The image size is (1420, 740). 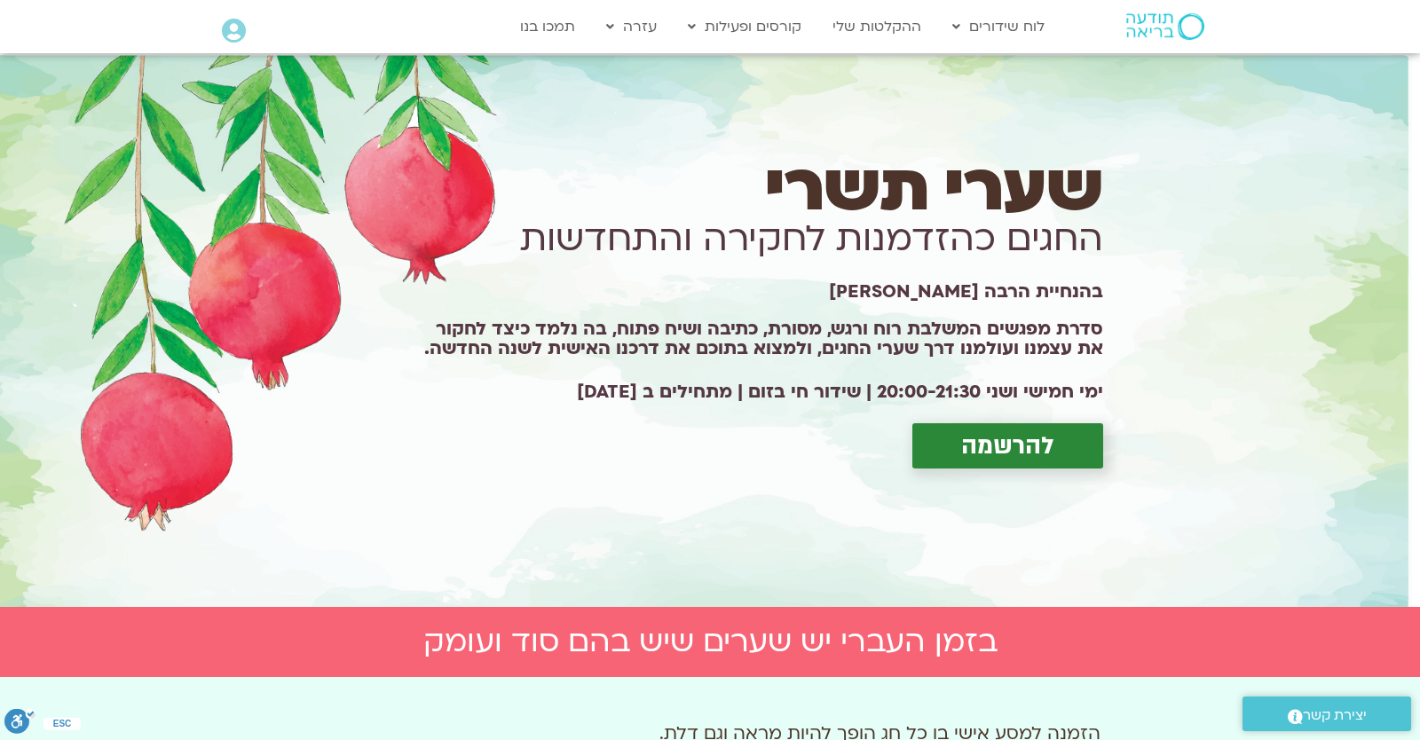 What do you see at coordinates (1007, 446) in the screenshot?
I see `a: להרשמה` at bounding box center [1007, 446].